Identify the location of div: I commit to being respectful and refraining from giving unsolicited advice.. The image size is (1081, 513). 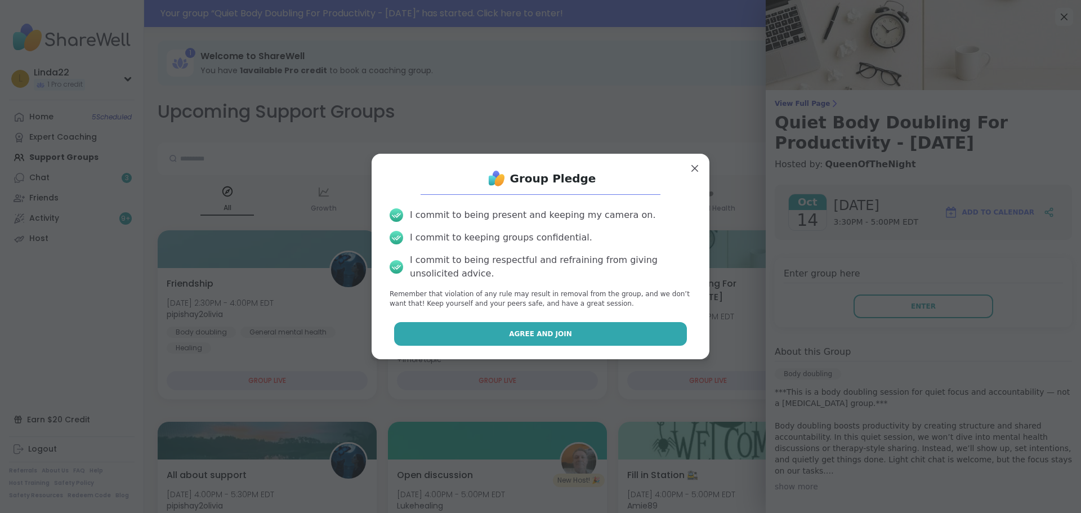
(551, 267).